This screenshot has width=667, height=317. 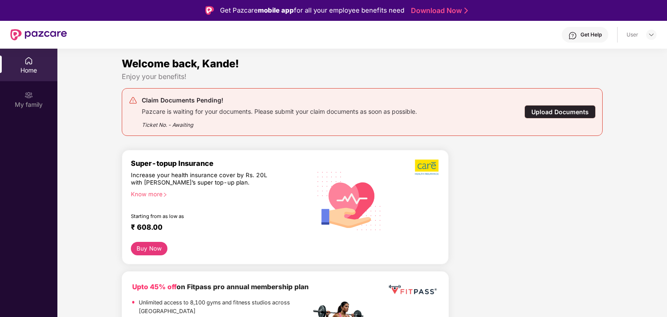 I want to click on span: Welcome back, Kande!, so click(x=180, y=63).